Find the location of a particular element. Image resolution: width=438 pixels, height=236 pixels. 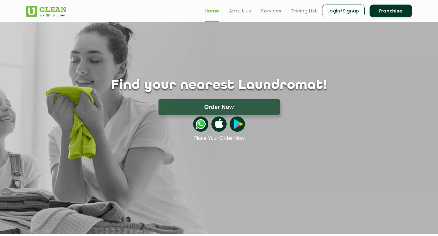

button: Order Now is located at coordinates (219, 107).